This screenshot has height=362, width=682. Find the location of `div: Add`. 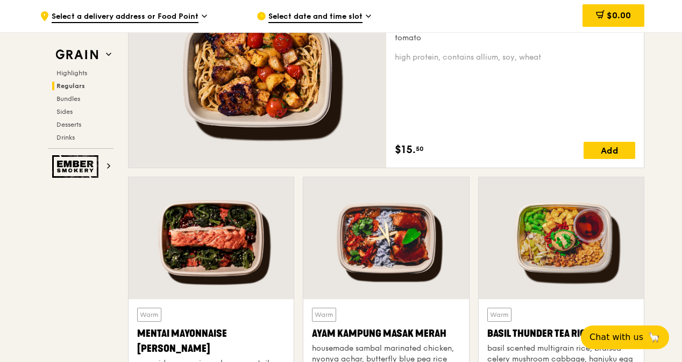

div: Add is located at coordinates (609, 151).